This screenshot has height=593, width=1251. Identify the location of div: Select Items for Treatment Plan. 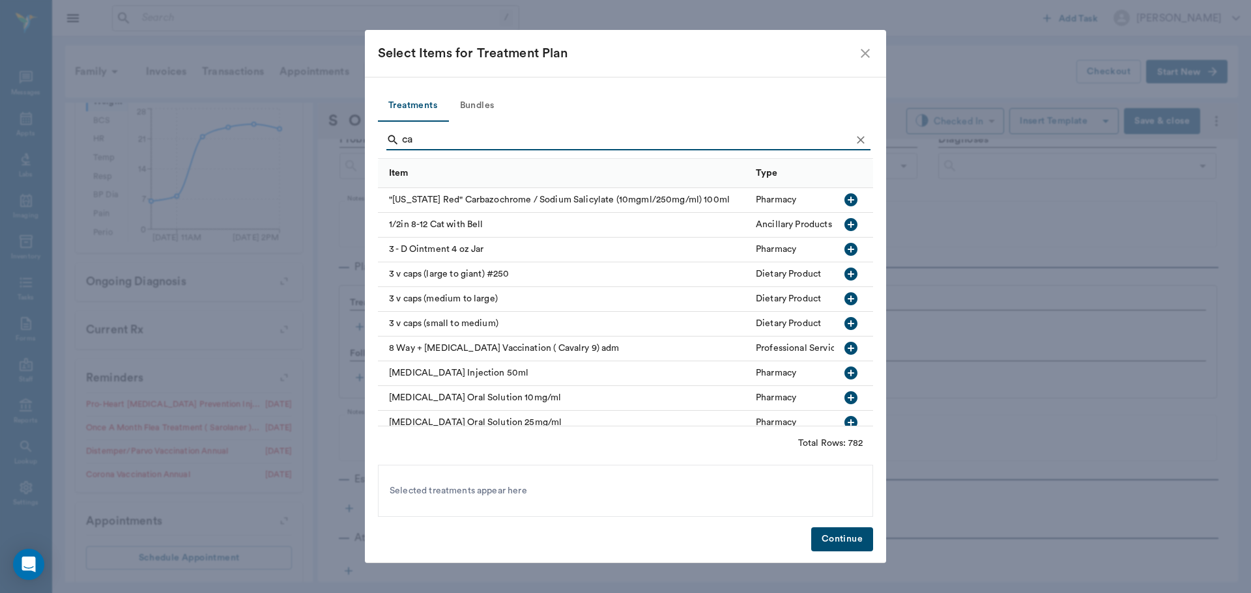
(617, 53).